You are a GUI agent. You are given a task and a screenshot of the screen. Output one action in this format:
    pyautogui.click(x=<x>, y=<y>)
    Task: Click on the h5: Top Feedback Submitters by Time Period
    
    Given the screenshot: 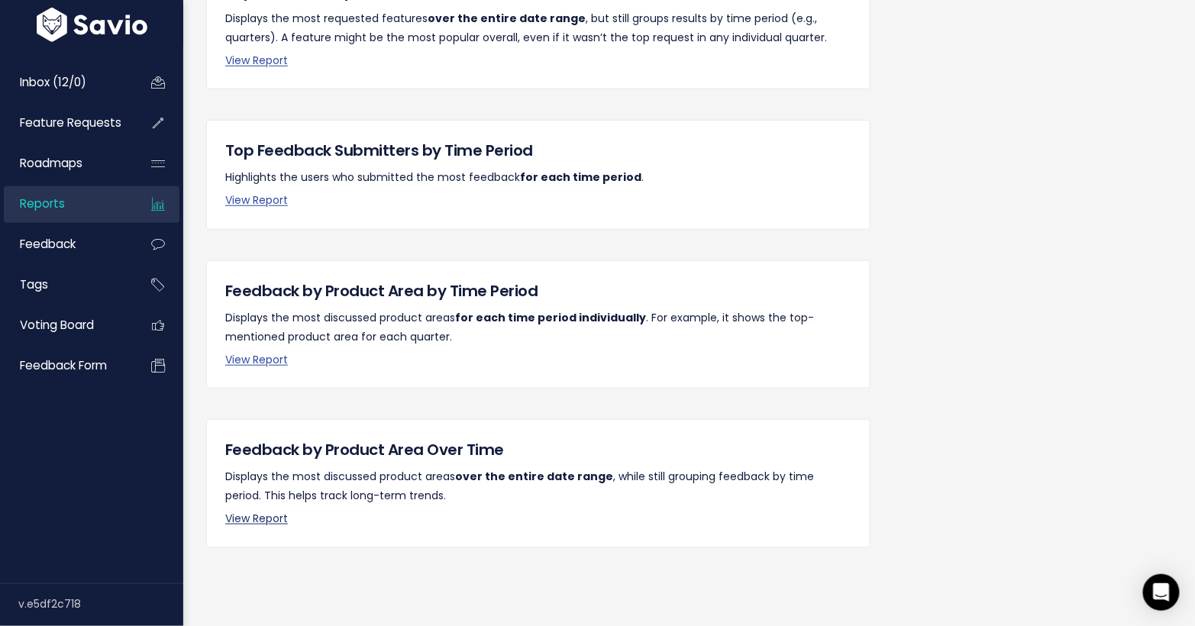 What is the action you would take?
    pyautogui.click(x=538, y=150)
    